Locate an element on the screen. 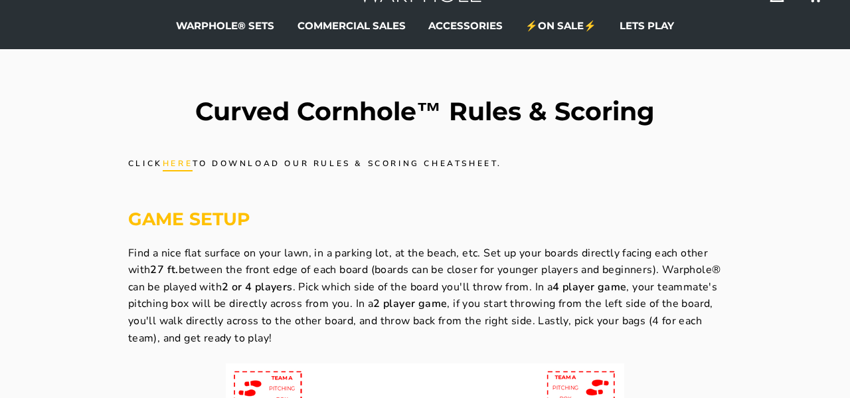 This screenshot has height=398, width=850. a: WARPHOLE® SETS is located at coordinates (225, 26).